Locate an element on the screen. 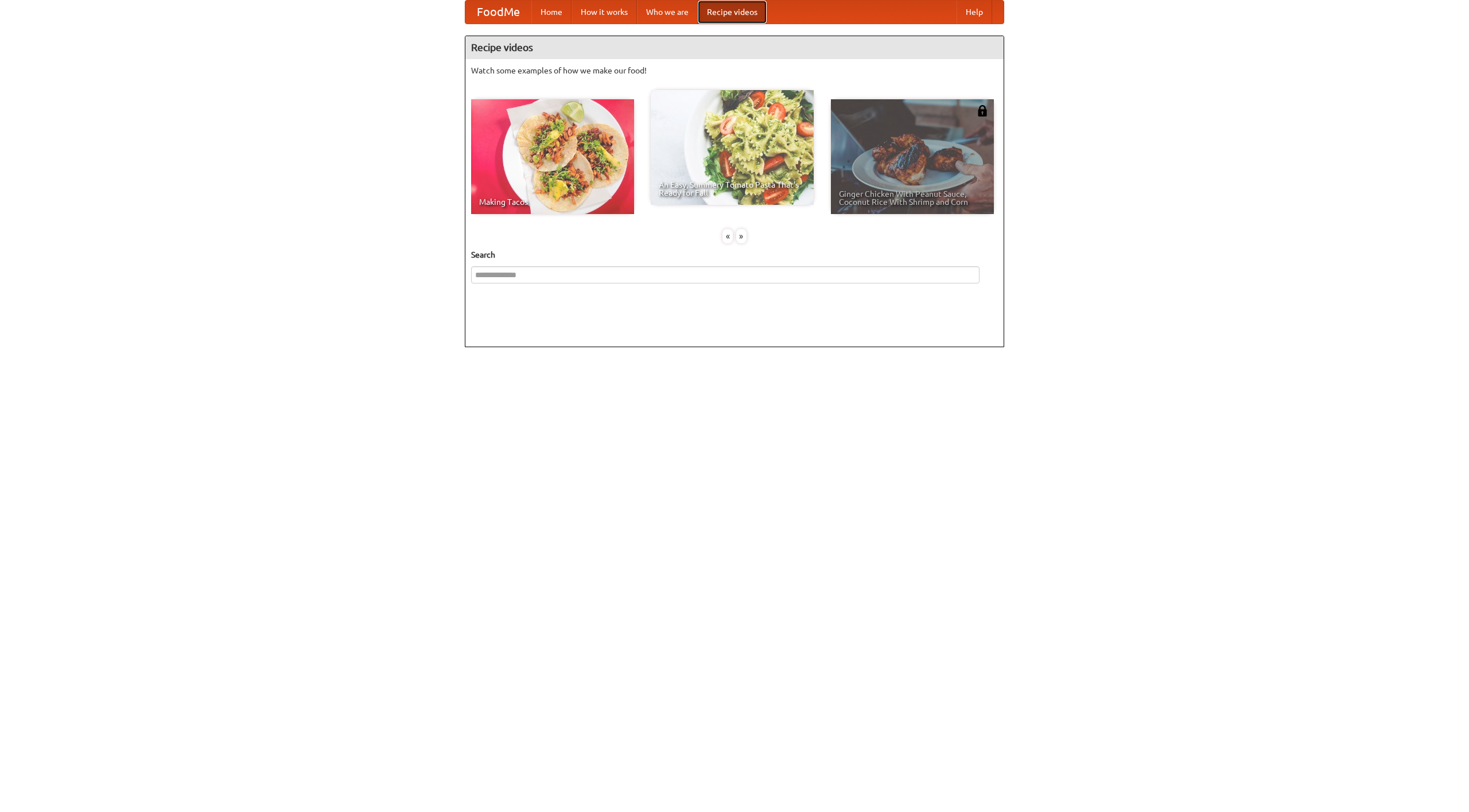 Image resolution: width=1469 pixels, height=812 pixels. h5: Search is located at coordinates (734, 255).